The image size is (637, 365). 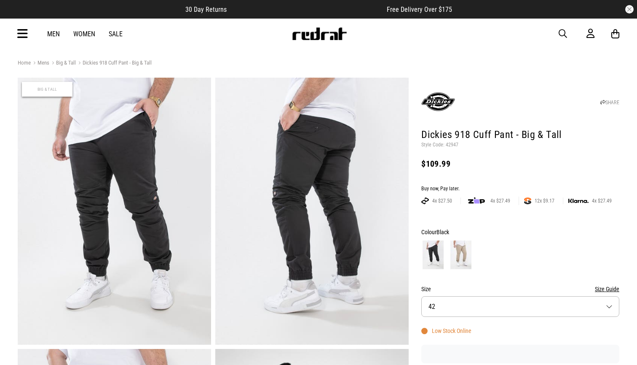 I want to click on div: Low Stock Online, so click(x=446, y=330).